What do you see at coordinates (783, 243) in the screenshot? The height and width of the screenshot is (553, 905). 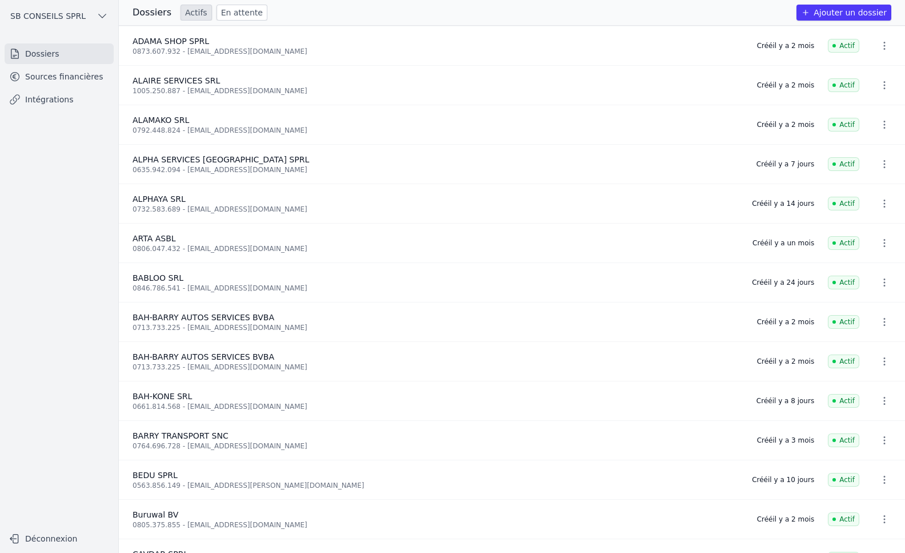 I see `div: Créé il y a un mois` at bounding box center [783, 243].